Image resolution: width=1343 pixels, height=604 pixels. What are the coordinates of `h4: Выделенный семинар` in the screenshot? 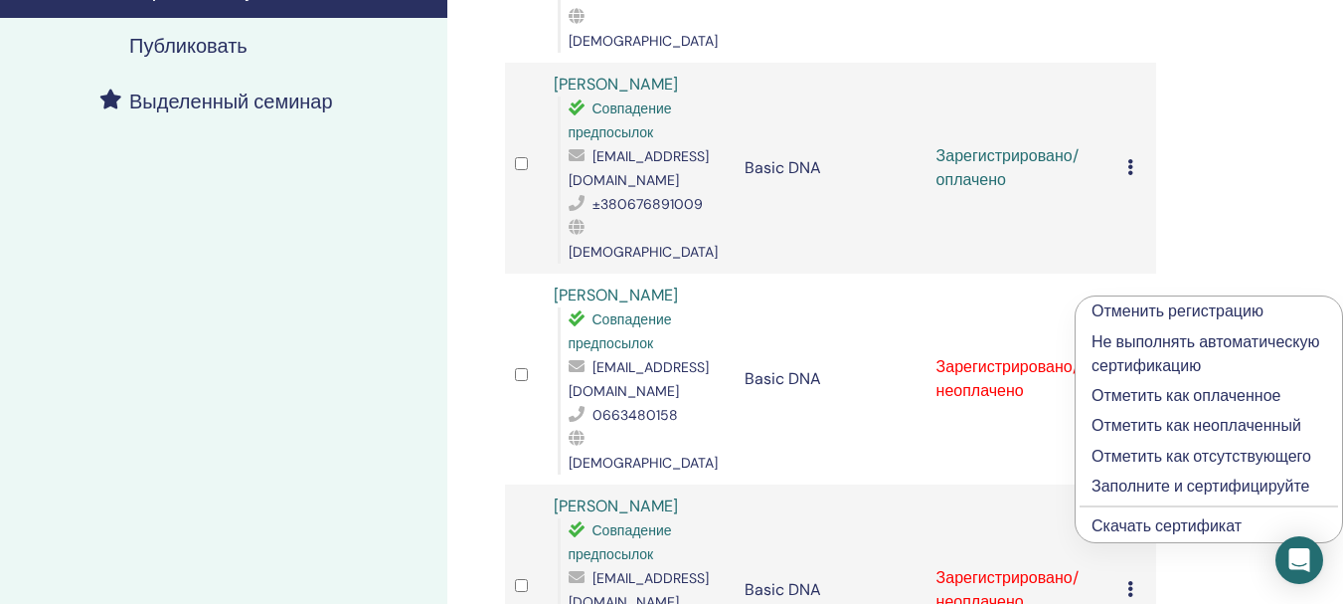 It's located at (231, 101).